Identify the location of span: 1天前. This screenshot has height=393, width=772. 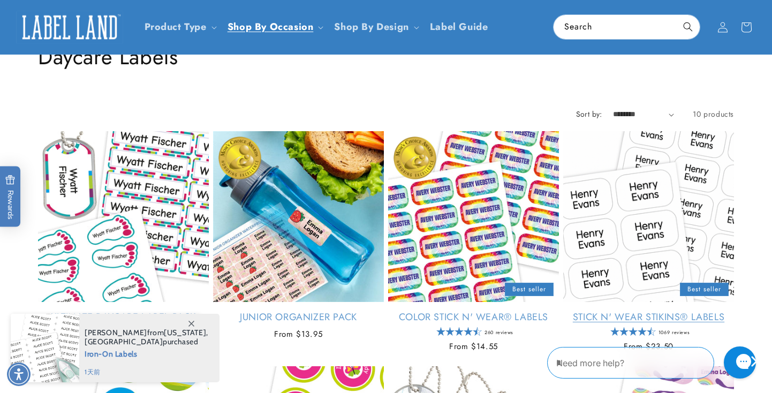
(146, 372).